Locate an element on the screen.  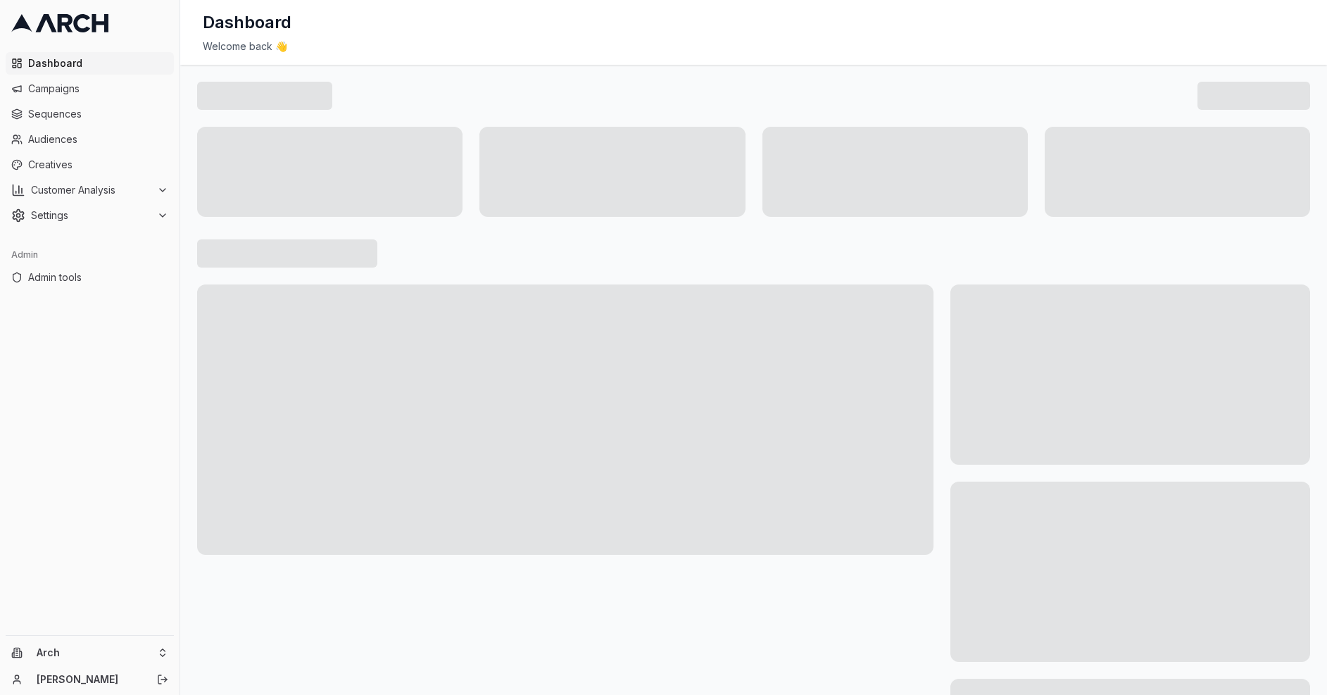
div: Admin is located at coordinates (89, 255).